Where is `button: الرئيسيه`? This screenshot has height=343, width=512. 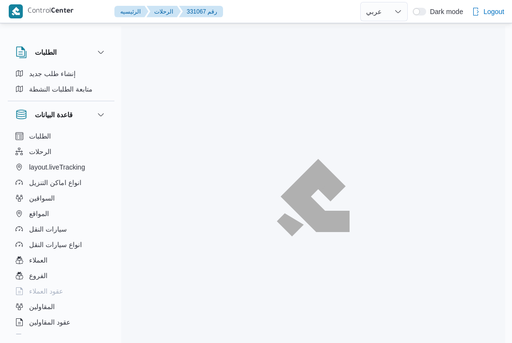 button: الرئيسيه is located at coordinates (131, 12).